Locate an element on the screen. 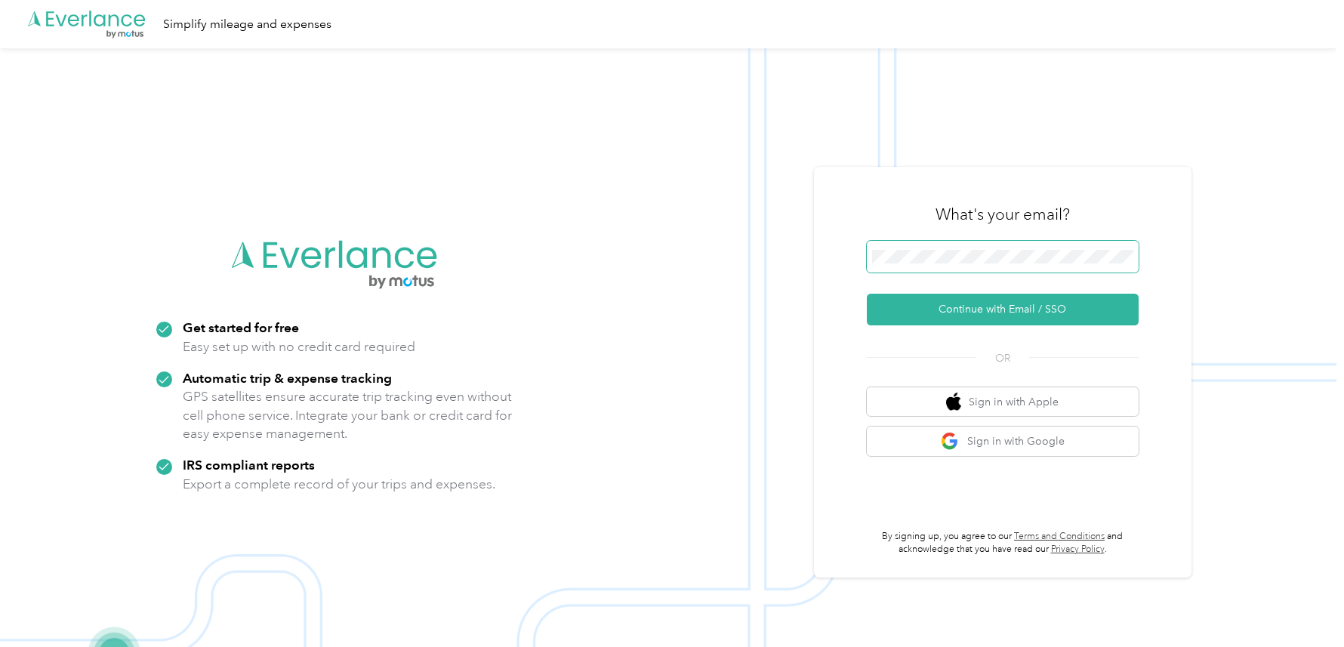  strong: Get started for free is located at coordinates (241, 327).